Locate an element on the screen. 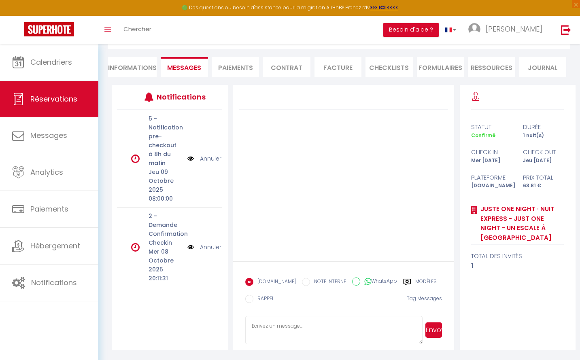  div: Prix total is located at coordinates (544, 178).